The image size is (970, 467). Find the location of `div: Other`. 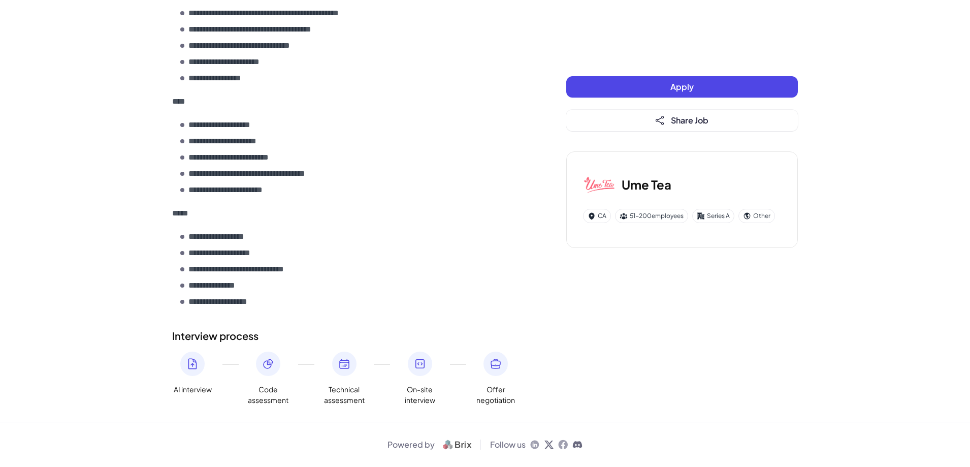

div: Other is located at coordinates (757, 216).